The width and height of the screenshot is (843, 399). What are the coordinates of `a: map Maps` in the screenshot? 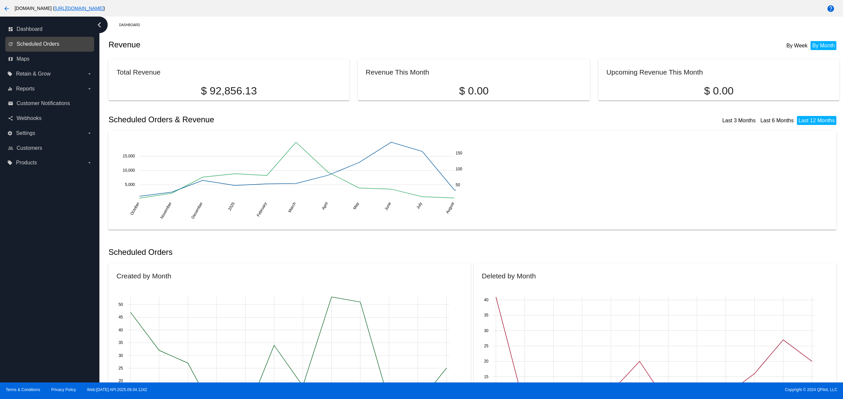 It's located at (50, 59).